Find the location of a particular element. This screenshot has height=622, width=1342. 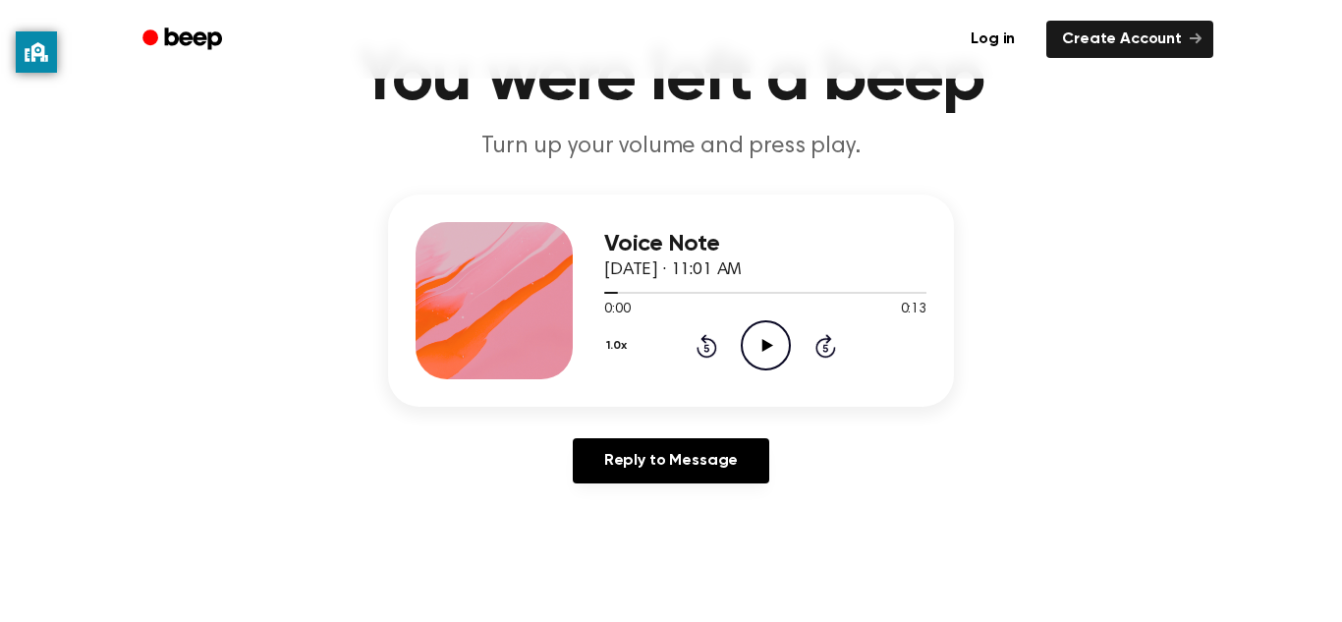

a: Beep is located at coordinates (184, 39).